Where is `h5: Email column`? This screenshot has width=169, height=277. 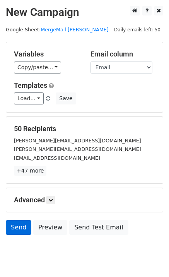 h5: Email column is located at coordinates (123, 54).